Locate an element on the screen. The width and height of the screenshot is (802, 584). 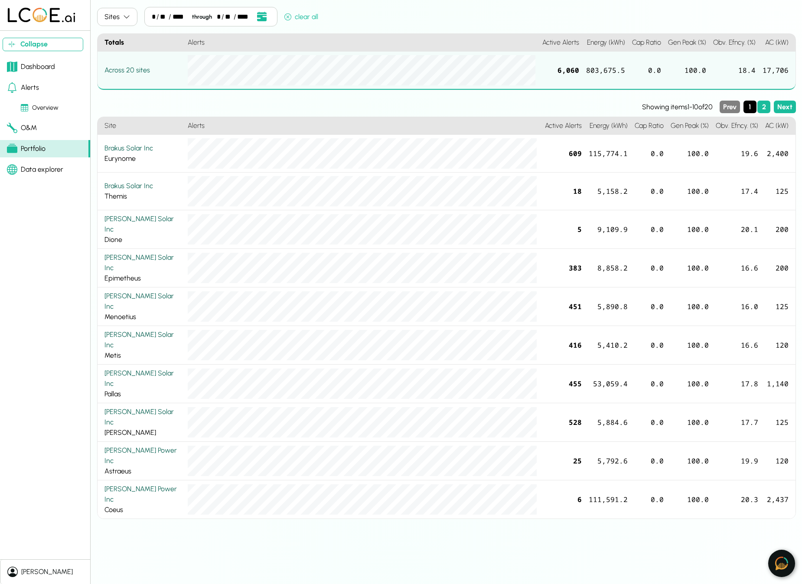
div: Sites is located at coordinates (112, 17).